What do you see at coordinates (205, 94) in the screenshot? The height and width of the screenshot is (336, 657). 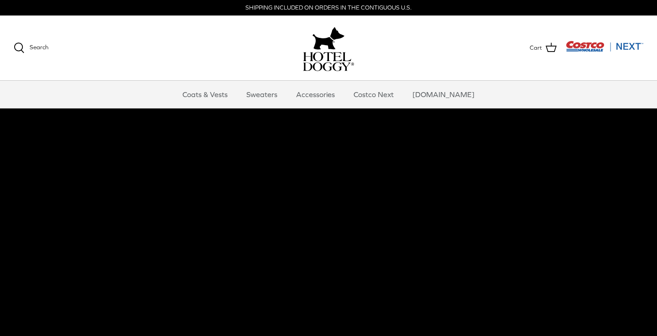 I see `a: Coats & Vests` at bounding box center [205, 94].